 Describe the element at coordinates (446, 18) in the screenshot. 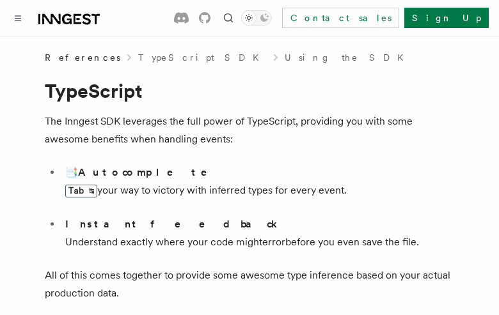

I see `a: Sign Up` at that location.